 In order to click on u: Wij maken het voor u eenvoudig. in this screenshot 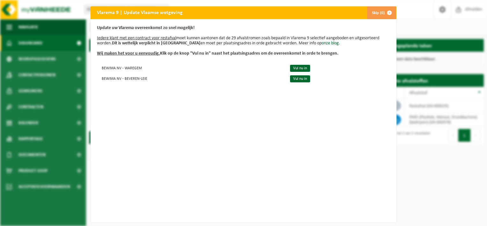, I will do `click(128, 53)`.